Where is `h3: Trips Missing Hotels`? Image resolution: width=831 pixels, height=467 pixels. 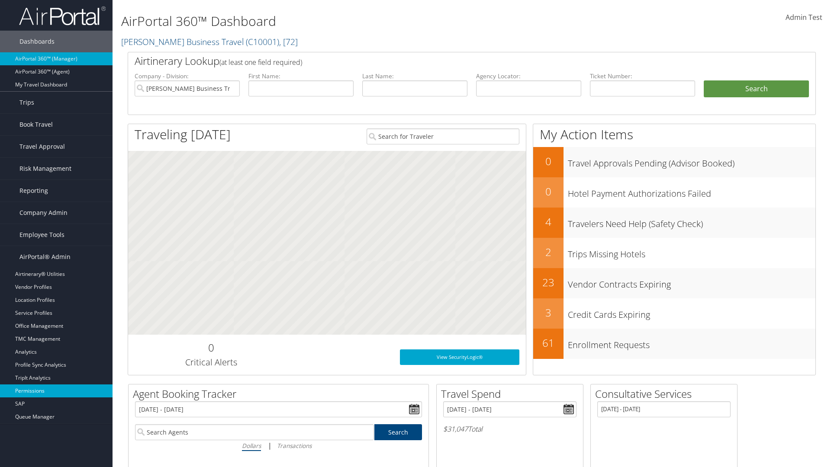 h3: Trips Missing Hotels is located at coordinates (692, 252).